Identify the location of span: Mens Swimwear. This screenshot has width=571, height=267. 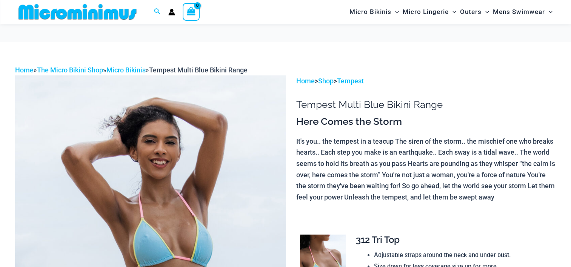
(519, 12).